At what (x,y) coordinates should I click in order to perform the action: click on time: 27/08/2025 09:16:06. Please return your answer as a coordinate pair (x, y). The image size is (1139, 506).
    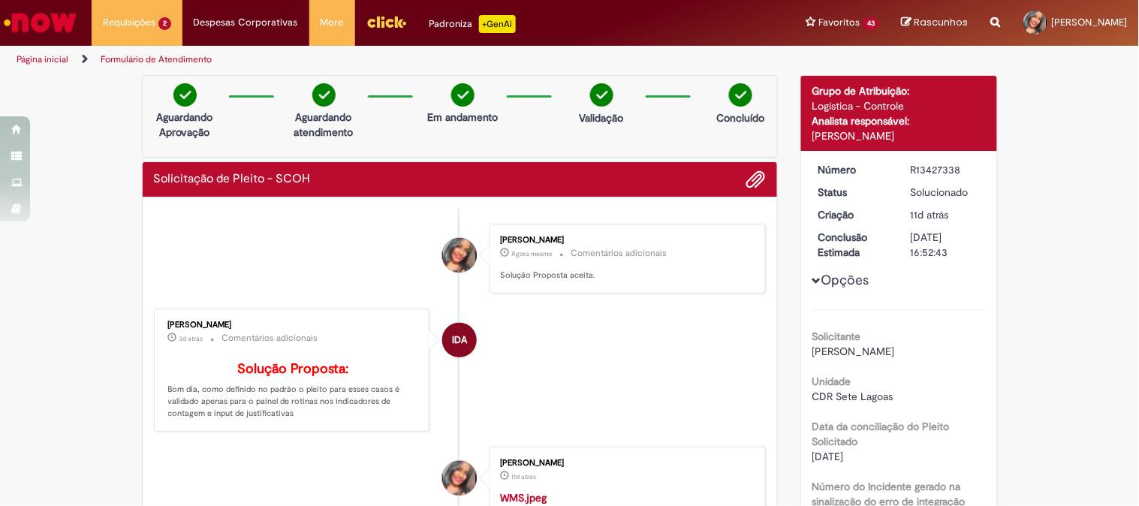
    Looking at the image, I should click on (191, 339).